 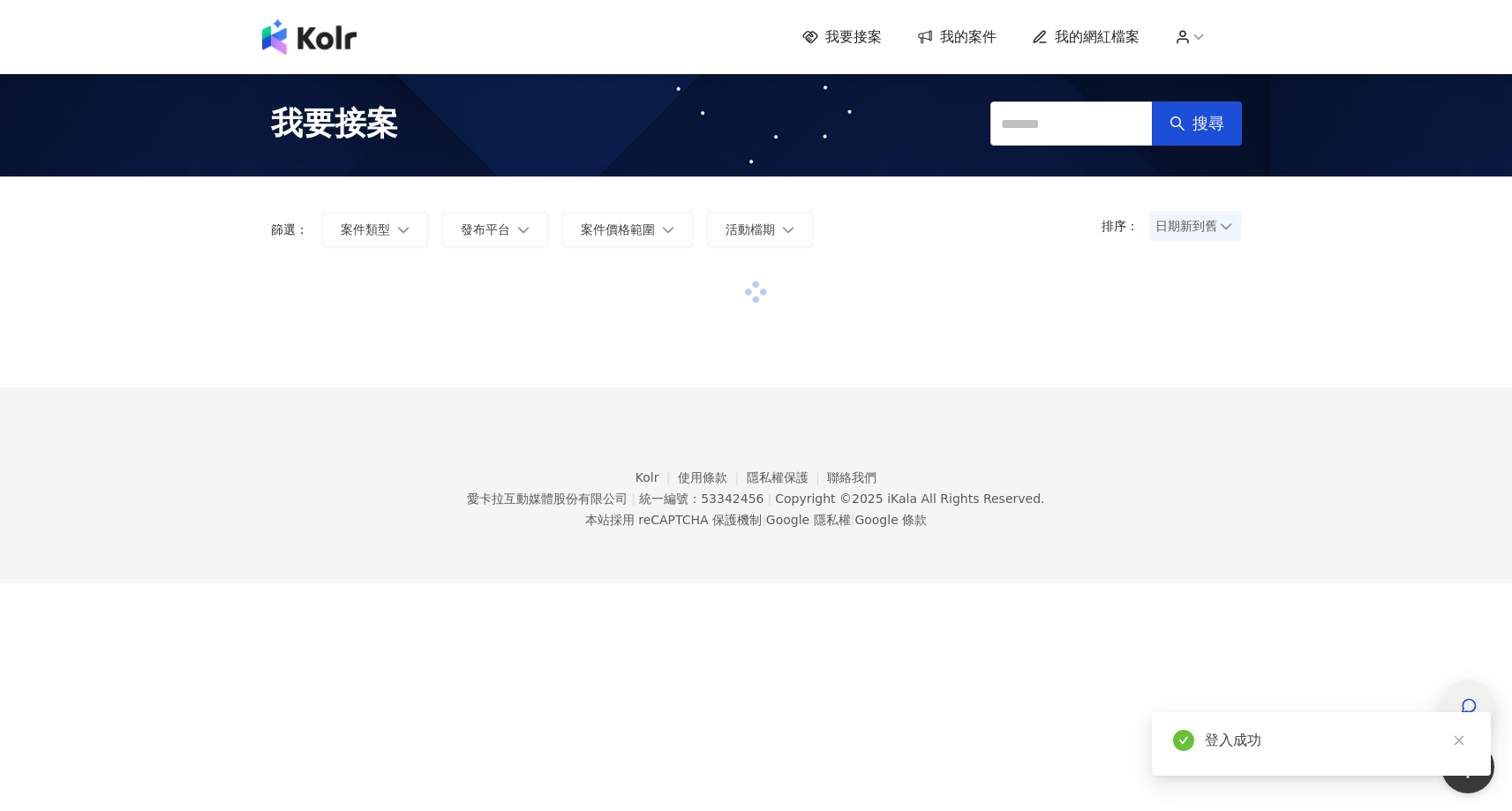 I want to click on span: 案件類型, so click(x=365, y=230).